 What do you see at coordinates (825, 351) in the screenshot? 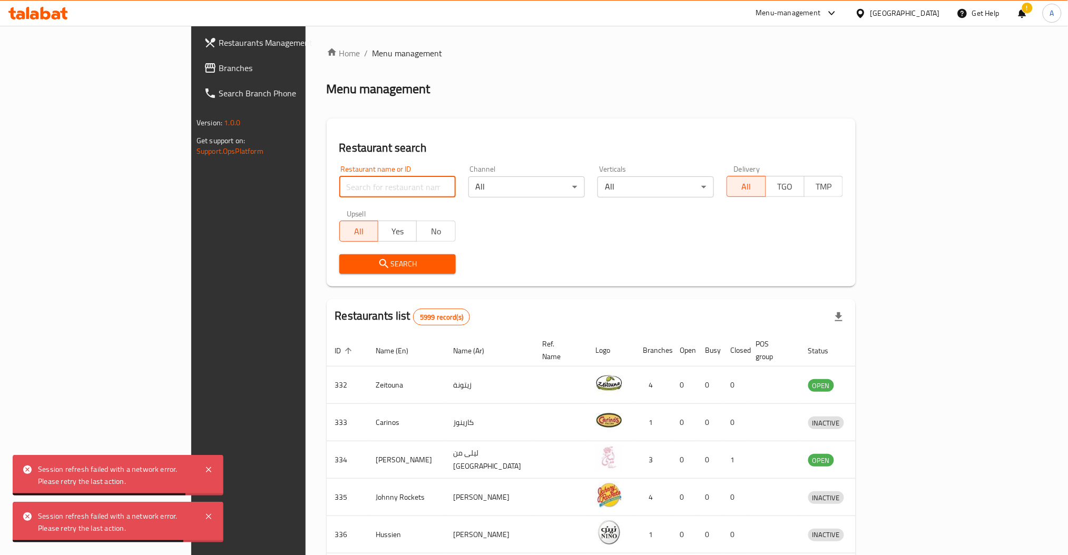
I see `span: Status` at bounding box center [825, 351].